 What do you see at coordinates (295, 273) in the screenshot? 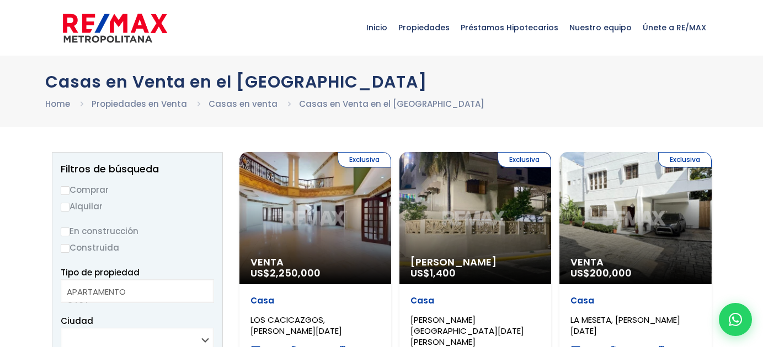
I see `span: 2,250,000` at bounding box center [295, 273].